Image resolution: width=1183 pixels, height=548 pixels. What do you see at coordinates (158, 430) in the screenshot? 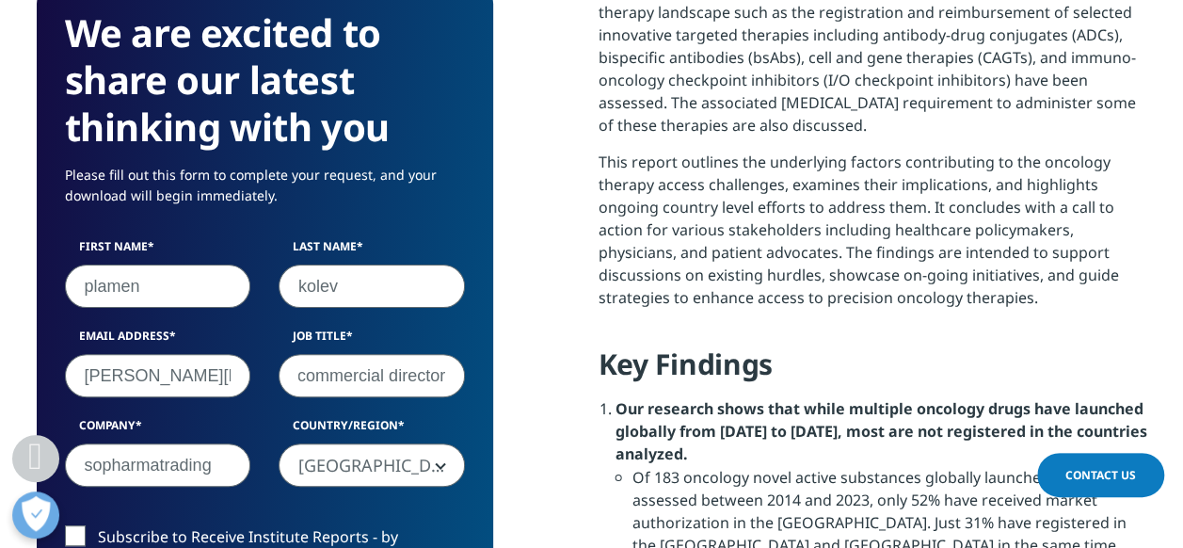
I see `label: Company` at bounding box center [158, 430].